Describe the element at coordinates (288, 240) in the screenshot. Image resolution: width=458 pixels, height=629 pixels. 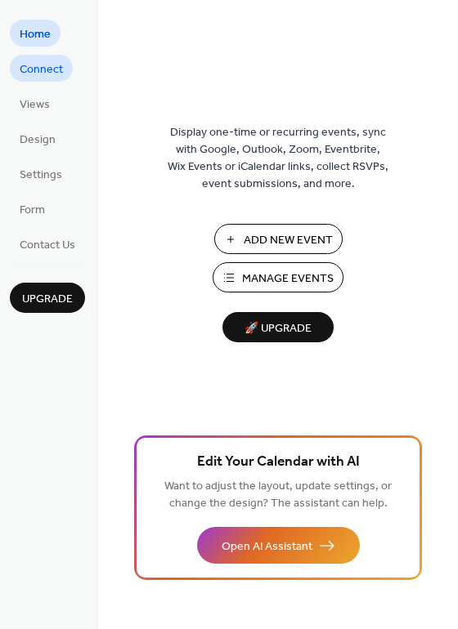
I see `span: Add New Event` at that location.